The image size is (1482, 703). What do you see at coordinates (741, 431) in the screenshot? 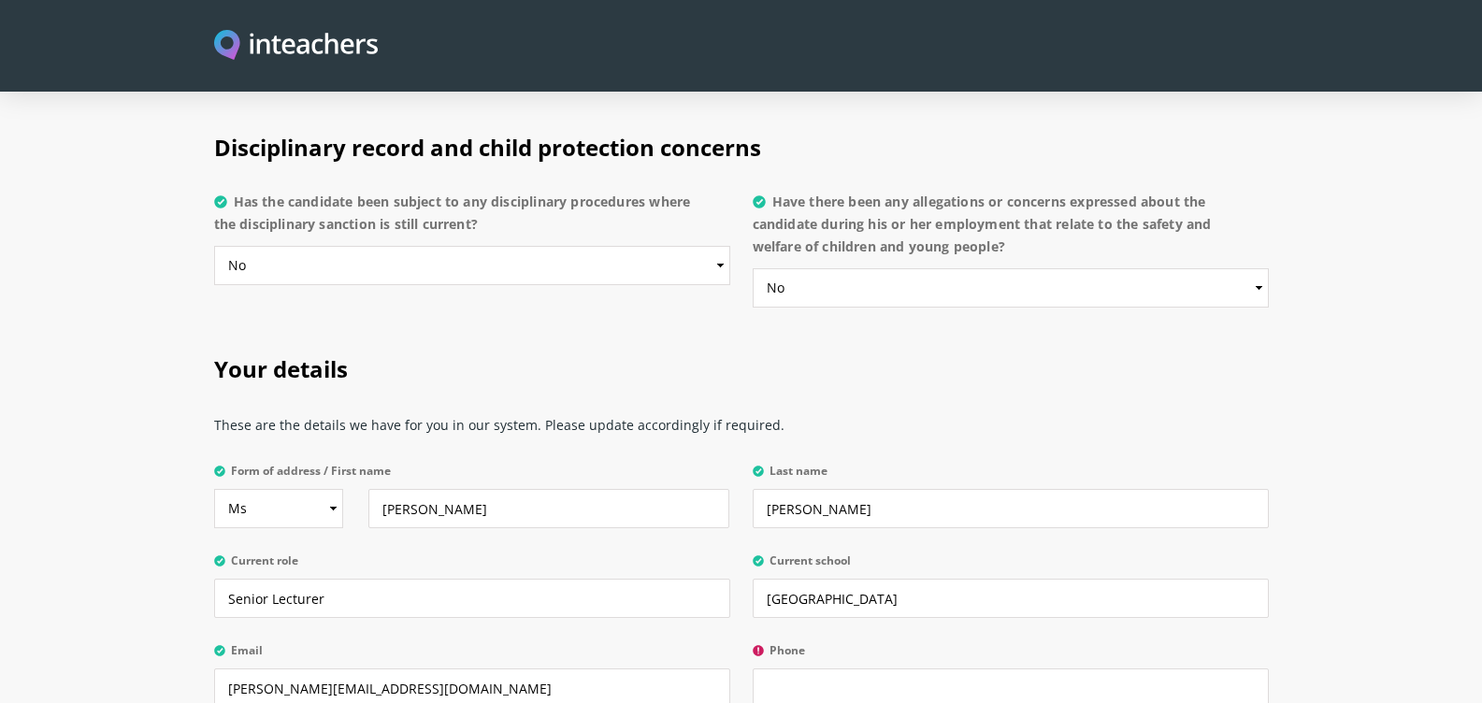
I see `p: These are the details we have for you in our system. Please update accordingly if required.` at bounding box center [741, 431].